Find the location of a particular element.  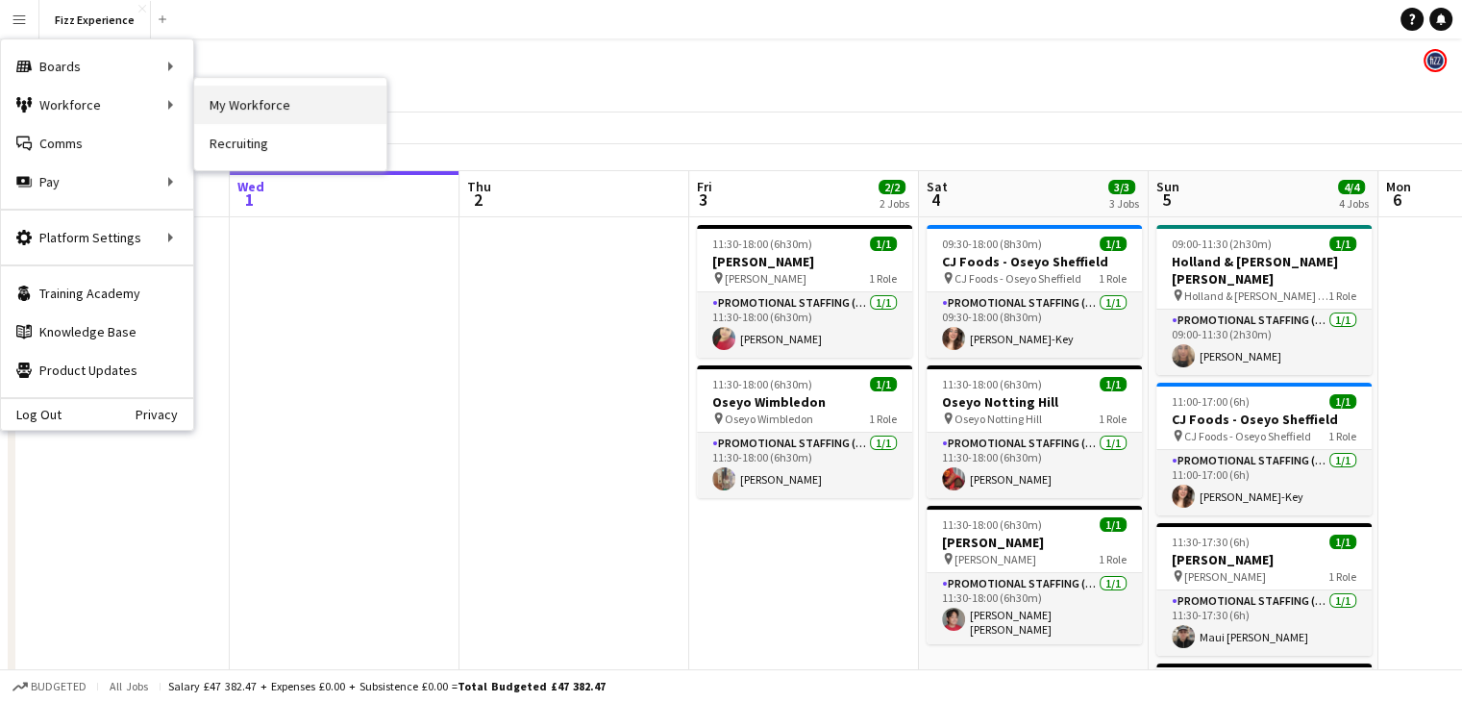

div: Pay is located at coordinates (97, 182).